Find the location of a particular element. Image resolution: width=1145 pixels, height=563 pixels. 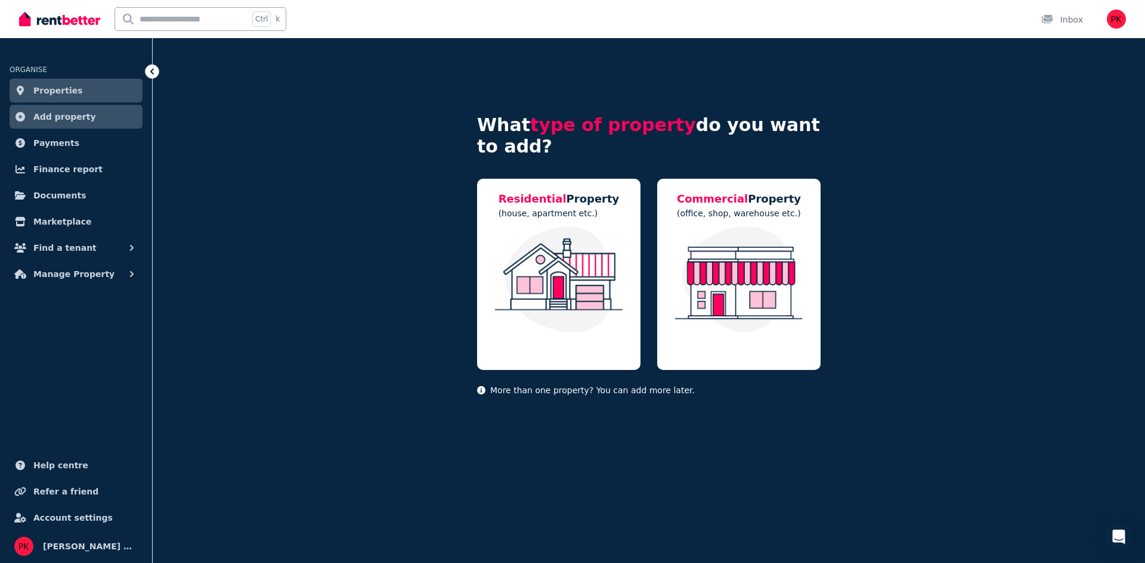

span: Marketplace is located at coordinates (62, 222).